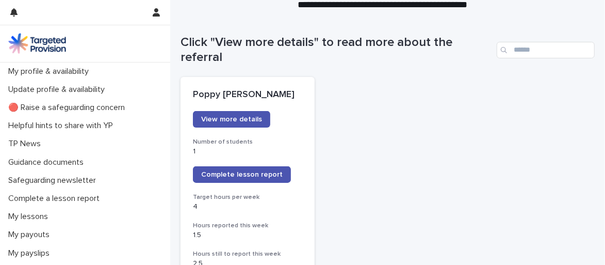 The image size is (605, 265). I want to click on p: My payouts, so click(31, 234).